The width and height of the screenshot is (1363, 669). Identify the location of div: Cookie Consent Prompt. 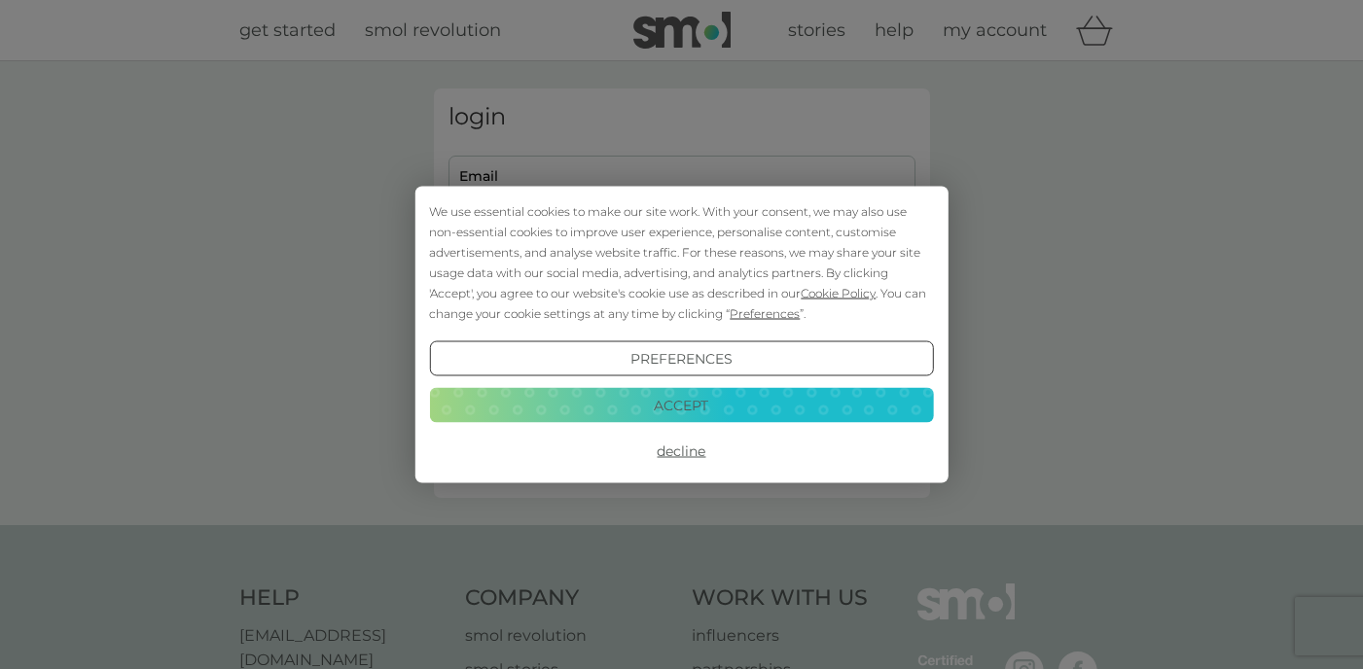
(681, 335).